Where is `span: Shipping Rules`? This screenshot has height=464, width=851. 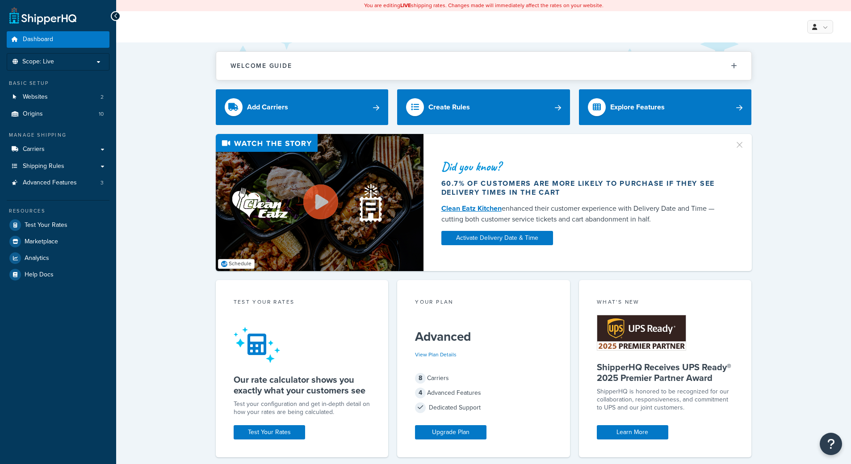
span: Shipping Rules is located at coordinates (43, 166).